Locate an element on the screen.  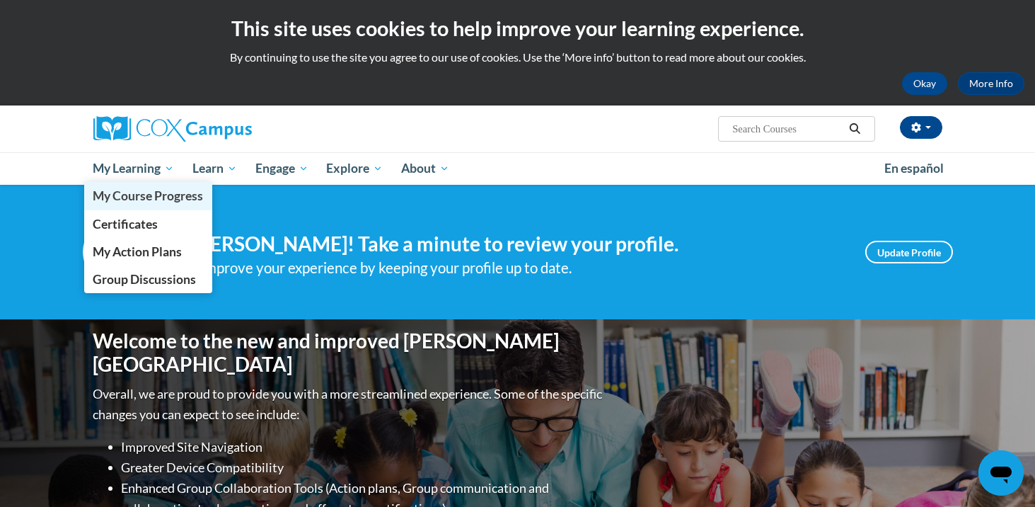
div: Help improve your experience by keeping your profile up to date. is located at coordinates (506, 267).